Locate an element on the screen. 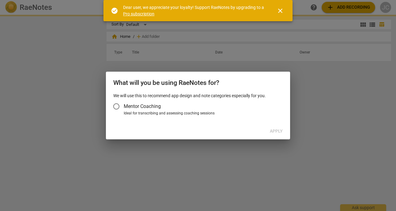 This screenshot has height=211, width=396. h2: What will you be using RaeNotes for? is located at coordinates (198, 83).